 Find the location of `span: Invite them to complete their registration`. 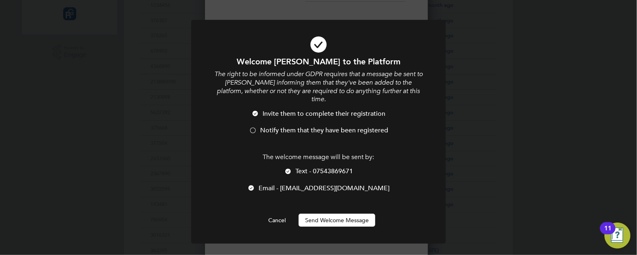

span: Invite them to complete their registration is located at coordinates (324, 114).